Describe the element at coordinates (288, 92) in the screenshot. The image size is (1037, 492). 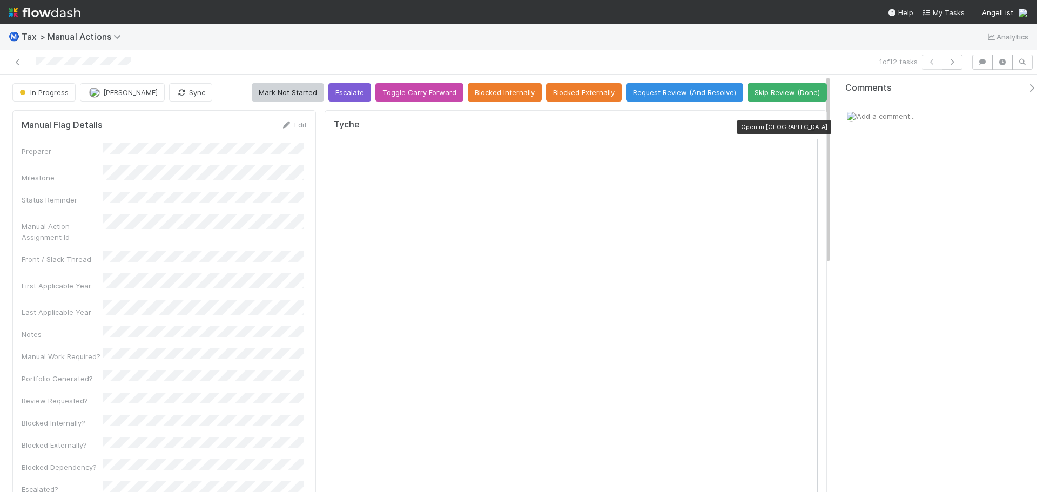
I see `button: Mark Not Started` at that location.